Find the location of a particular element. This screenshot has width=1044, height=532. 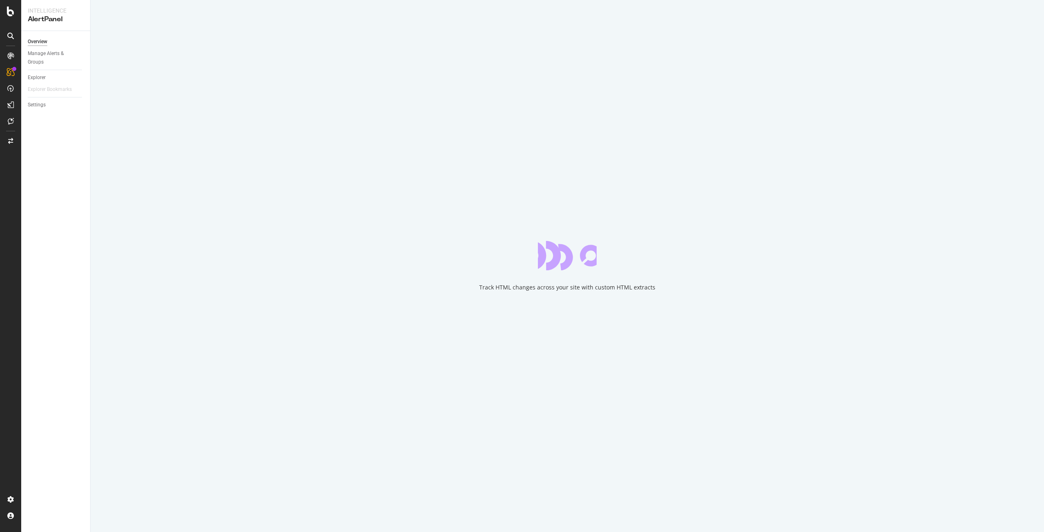

div: Explorer is located at coordinates (37, 77).